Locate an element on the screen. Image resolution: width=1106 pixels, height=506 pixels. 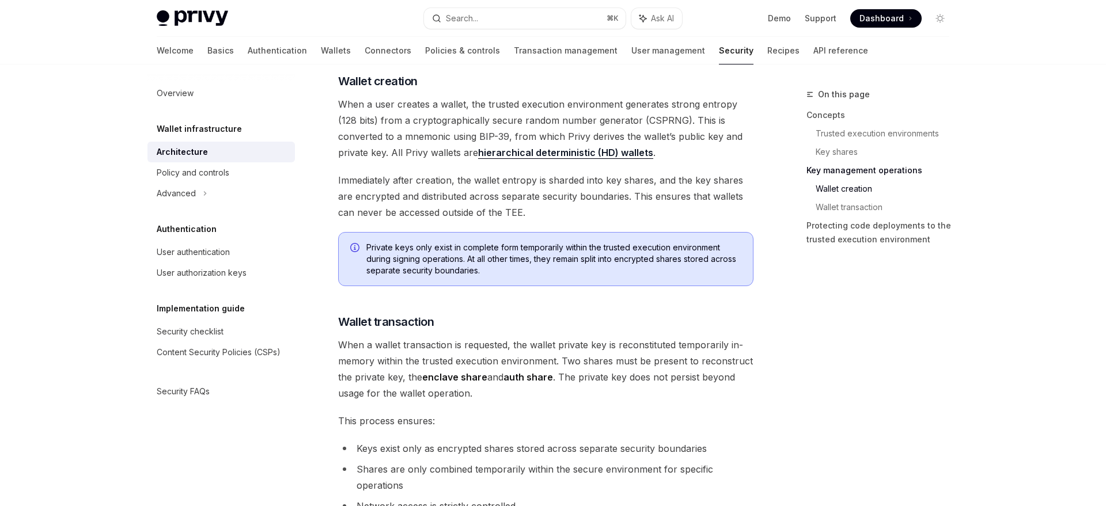
a: User authentication is located at coordinates (221, 252).